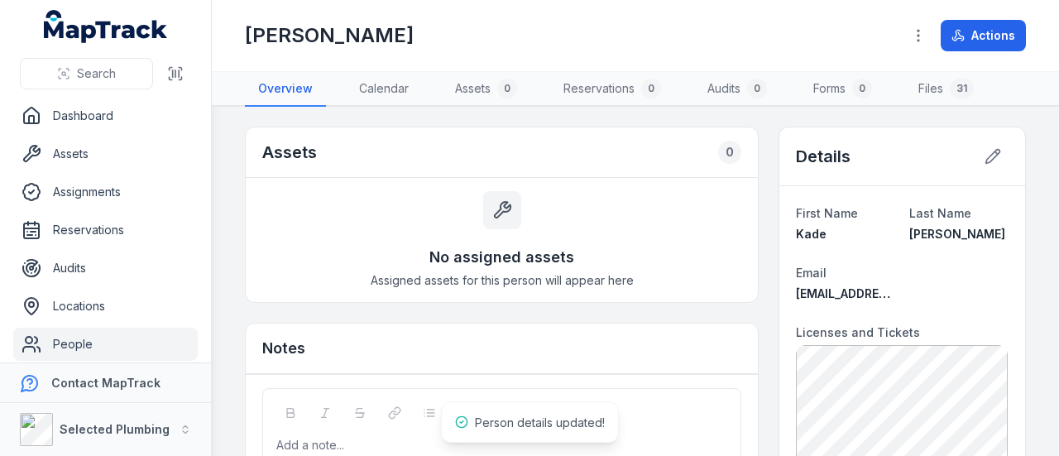  What do you see at coordinates (284, 348) in the screenshot?
I see `h3: Notes` at bounding box center [284, 348].